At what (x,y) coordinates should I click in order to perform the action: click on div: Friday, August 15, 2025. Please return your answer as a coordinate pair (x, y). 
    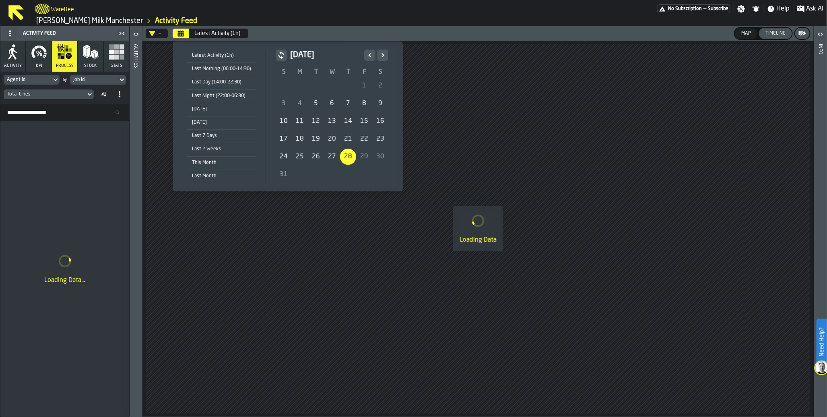
    Looking at the image, I should click on (364, 121).